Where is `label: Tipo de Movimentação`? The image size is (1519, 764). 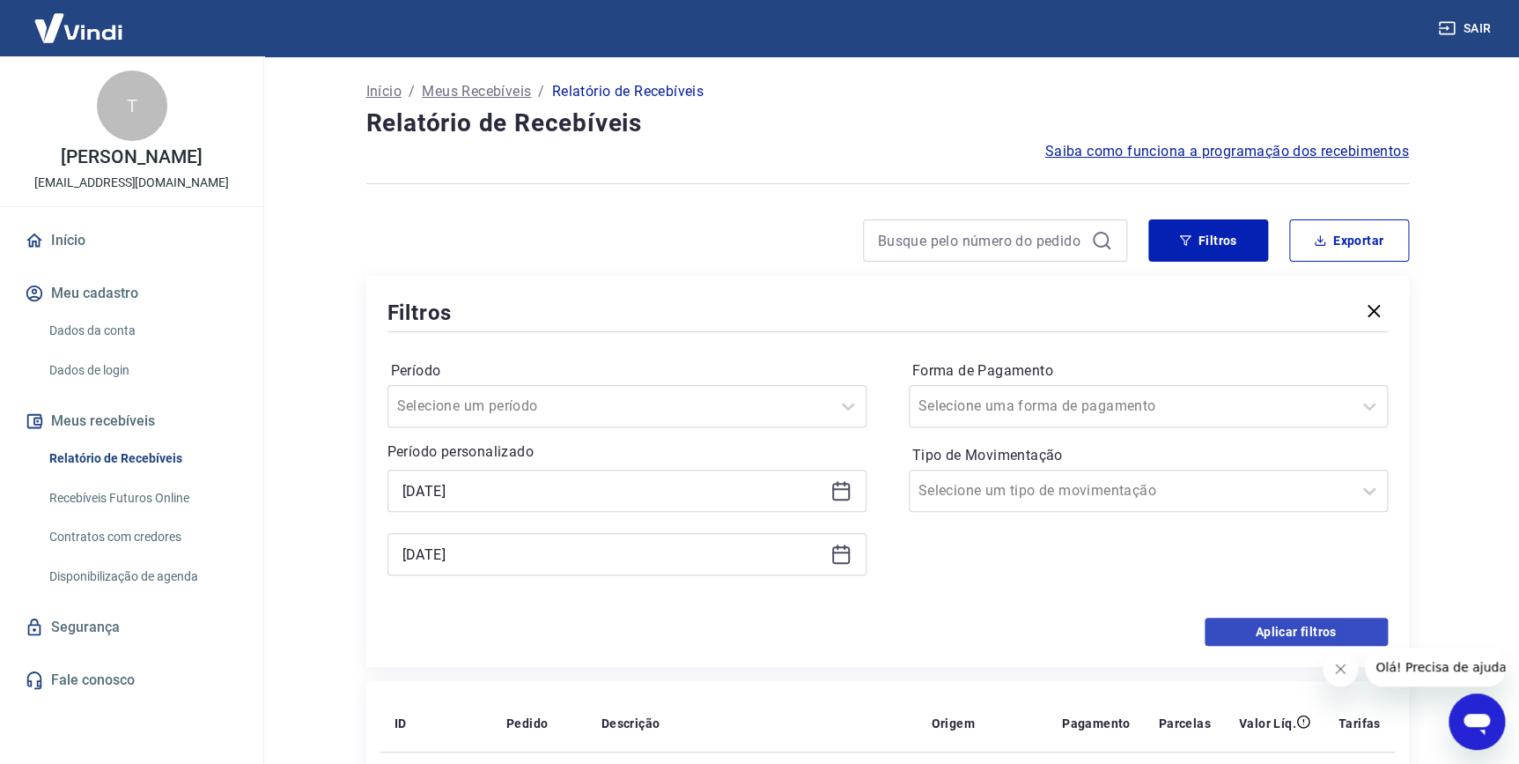
label: Tipo de Movimentação is located at coordinates (1148, 455).